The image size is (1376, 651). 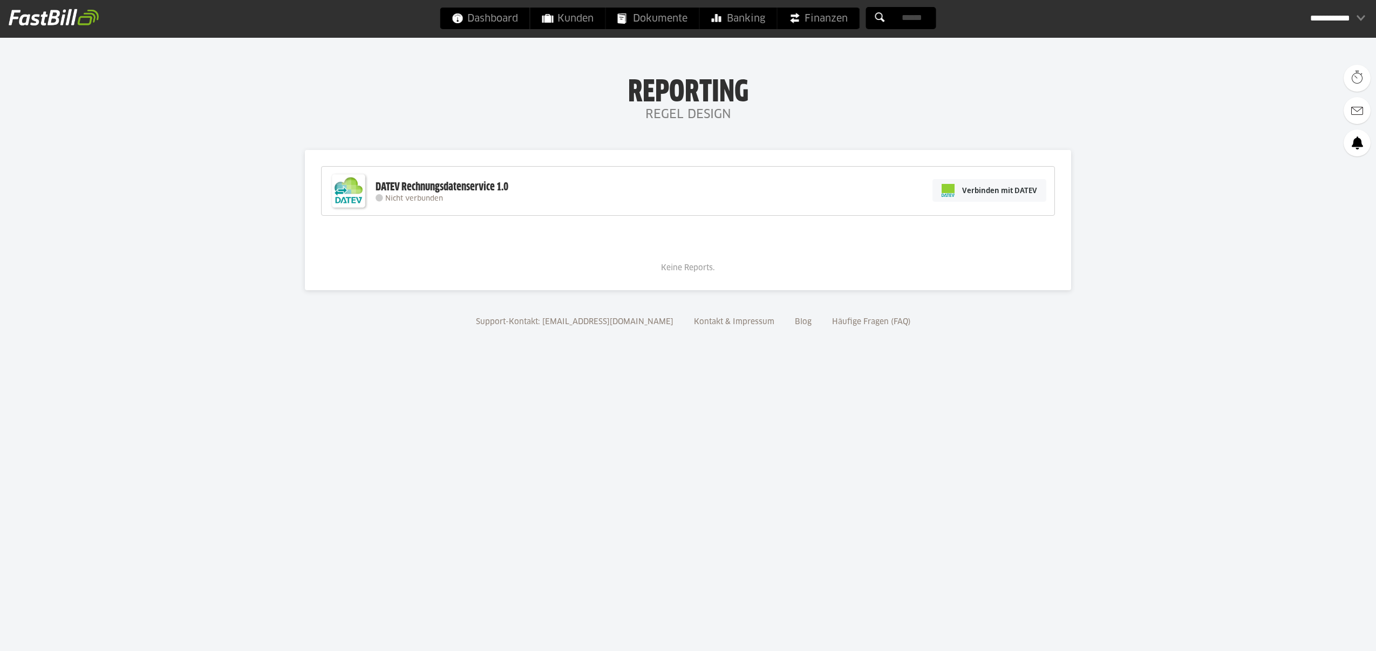 I want to click on img: DATEV-Datenservice Logo, so click(x=349, y=191).